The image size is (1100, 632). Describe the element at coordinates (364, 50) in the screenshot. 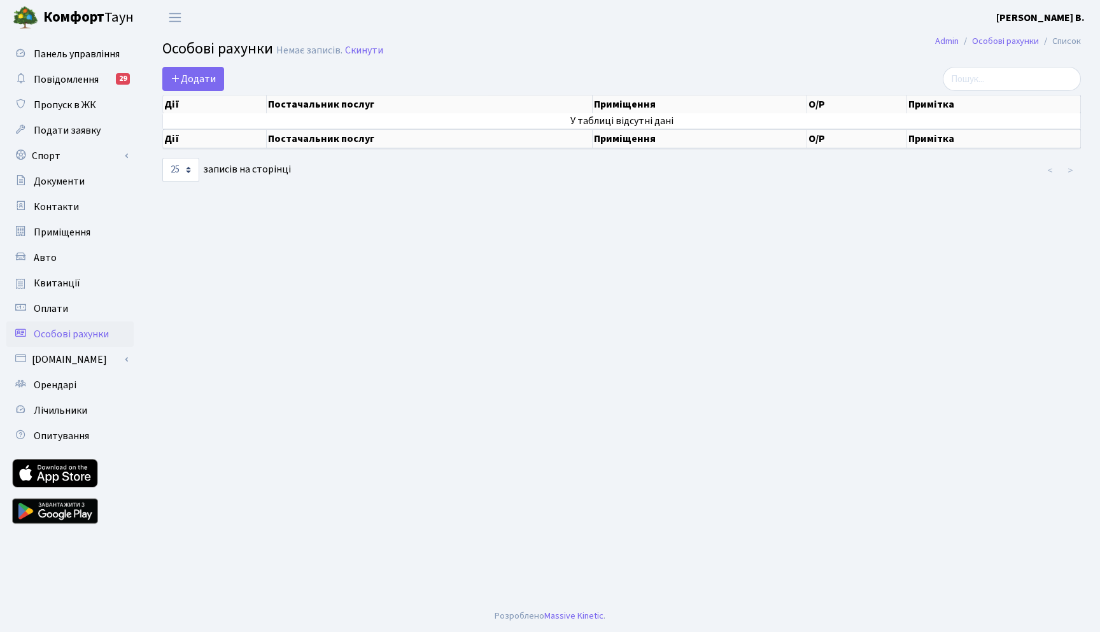

I see `a: Скинути` at that location.